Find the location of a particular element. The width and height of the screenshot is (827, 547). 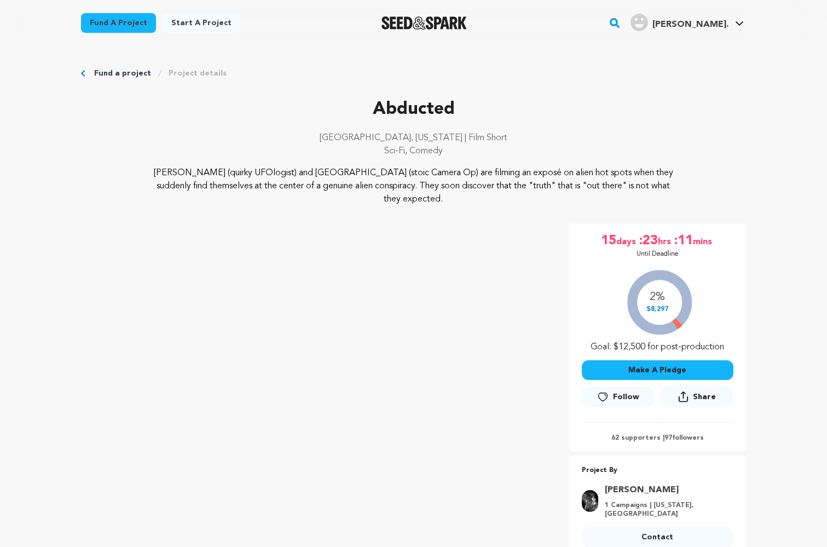

p: Sci-Fi, Comedy is located at coordinates (414, 151).